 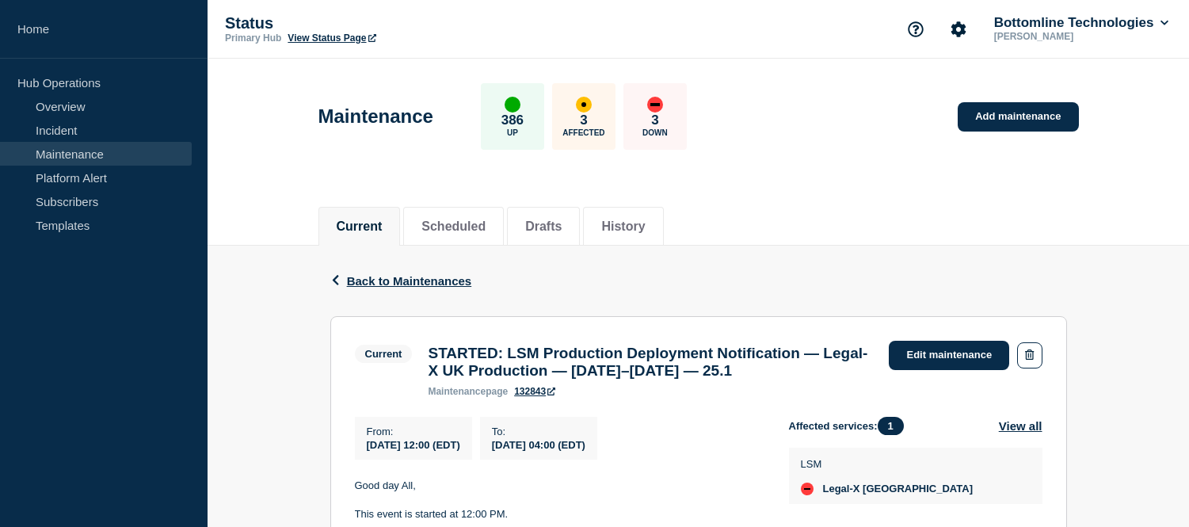 What do you see at coordinates (890, 425) in the screenshot?
I see `span: 1` at bounding box center [890, 425].